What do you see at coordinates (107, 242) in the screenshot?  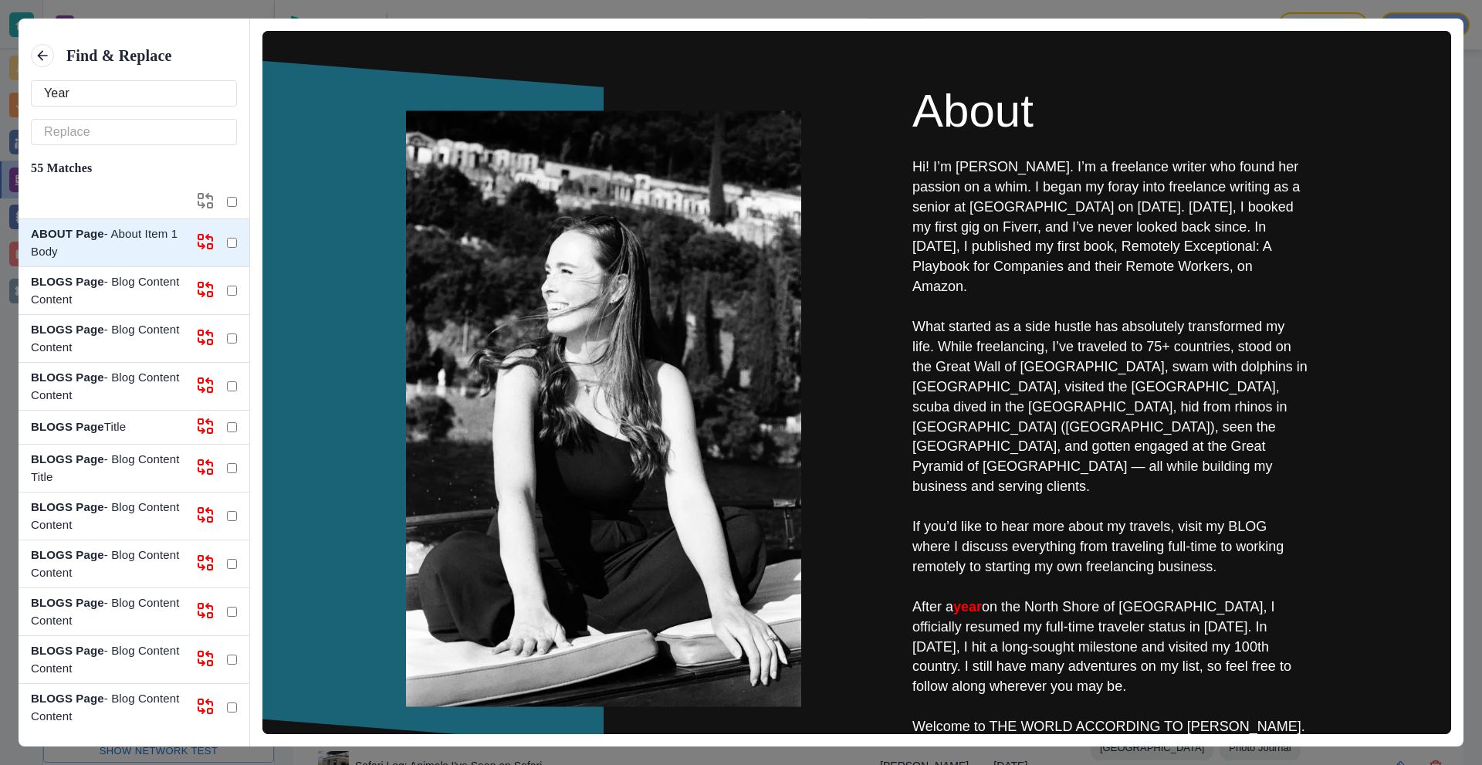 I see `p: - About Item 1 Body` at bounding box center [107, 242].